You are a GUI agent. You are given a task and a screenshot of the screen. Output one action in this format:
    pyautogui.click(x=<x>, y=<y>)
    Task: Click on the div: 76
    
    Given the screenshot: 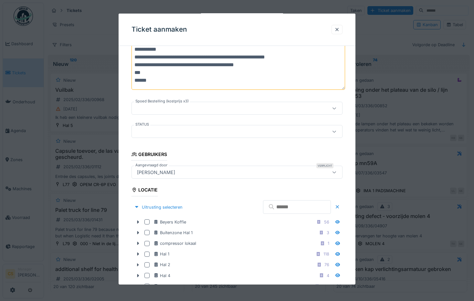 What is the action you would take?
    pyautogui.click(x=327, y=265)
    